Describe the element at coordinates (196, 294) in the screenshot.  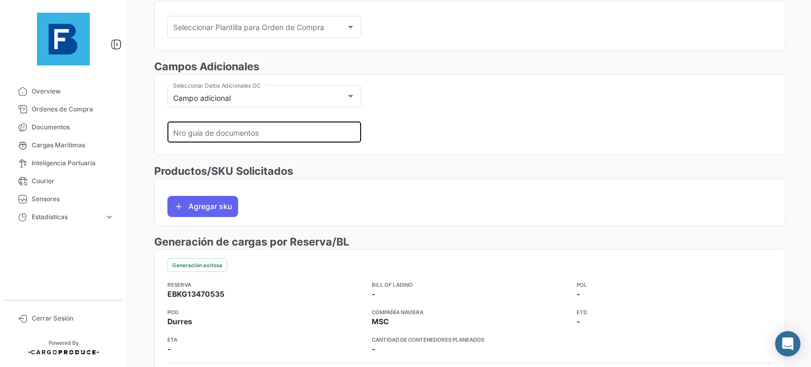
I see `span: EBKG13470535` at that location.